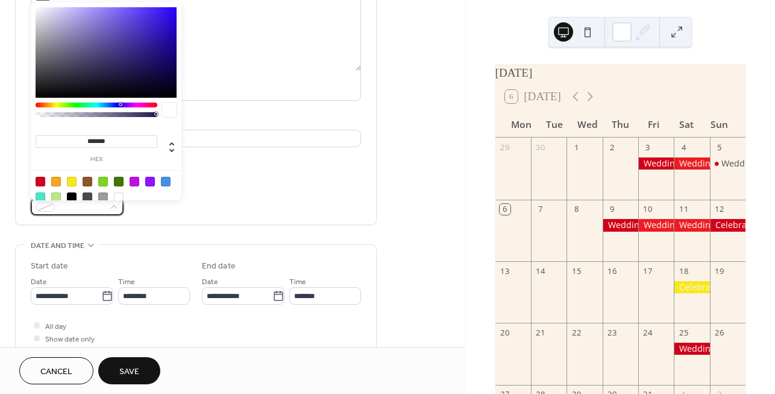  I want to click on div: 13, so click(505, 271).